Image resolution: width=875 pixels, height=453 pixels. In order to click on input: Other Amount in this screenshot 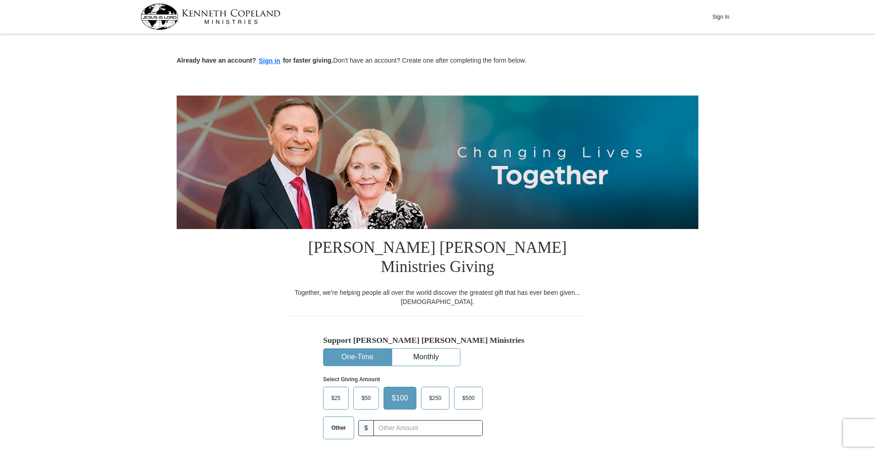, I will do `click(428, 428)`.